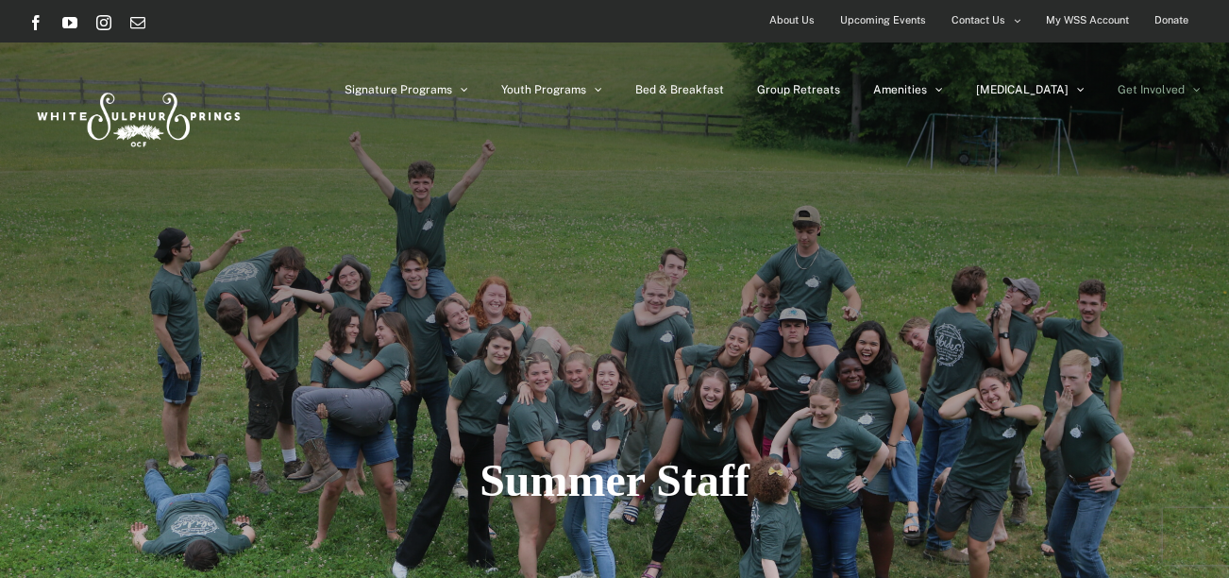 Image resolution: width=1229 pixels, height=578 pixels. What do you see at coordinates (883, 20) in the screenshot?
I see `span: Upcoming Events` at bounding box center [883, 20].